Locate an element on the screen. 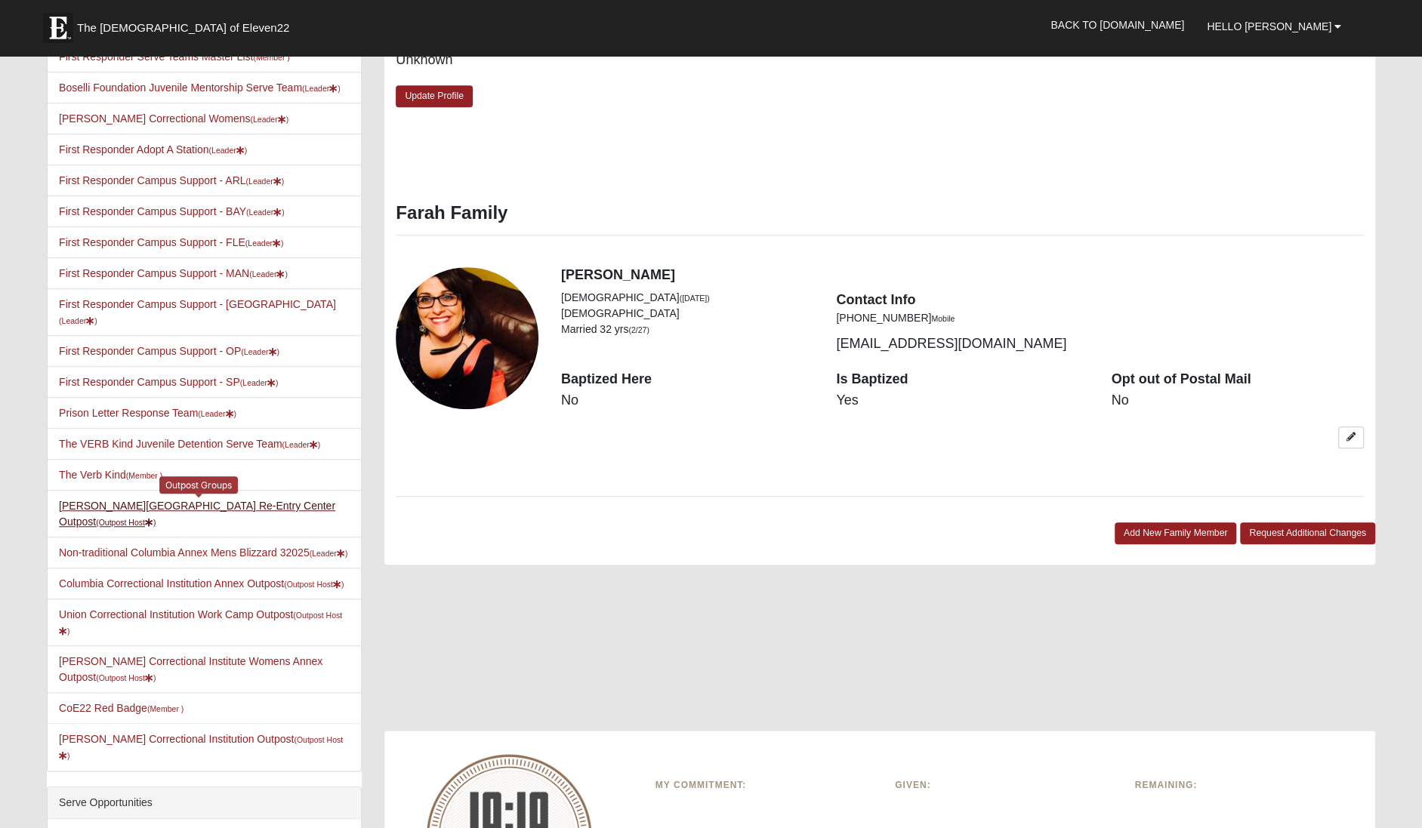 This screenshot has height=828, width=1422. a: View Fullsize Photo is located at coordinates (467, 338).